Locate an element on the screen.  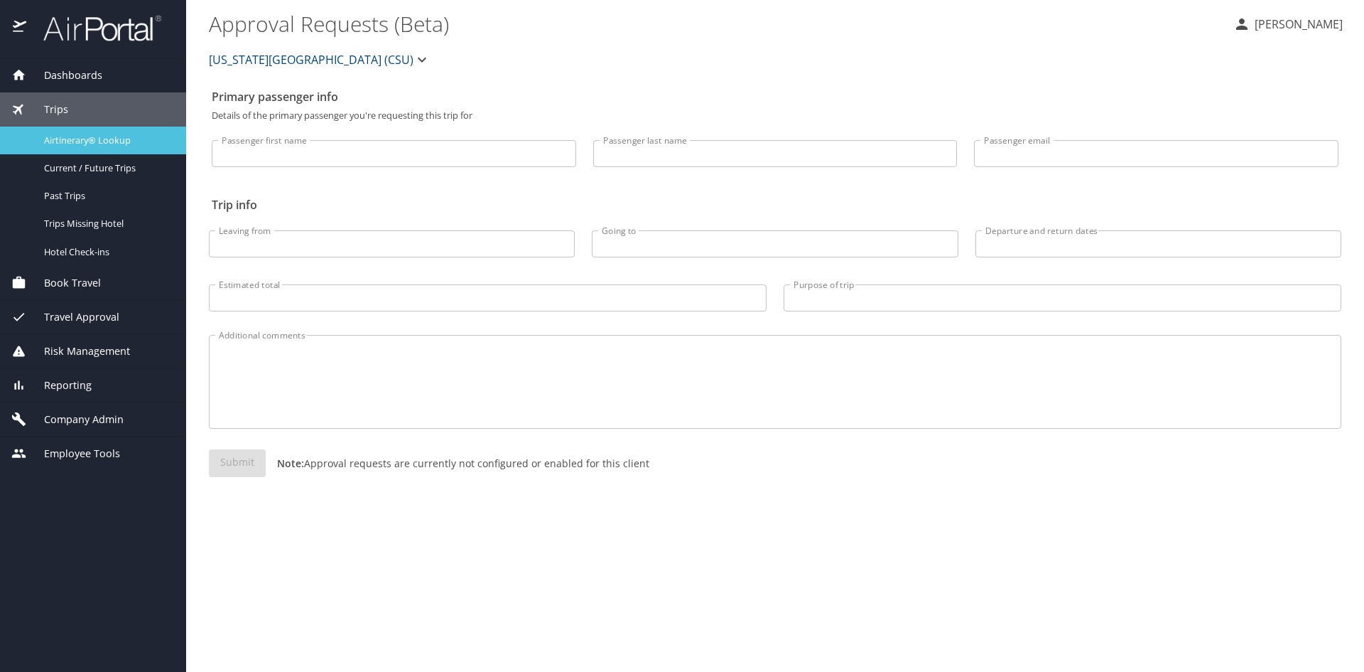
img: airportal-logo.png is located at coordinates (95, 28).